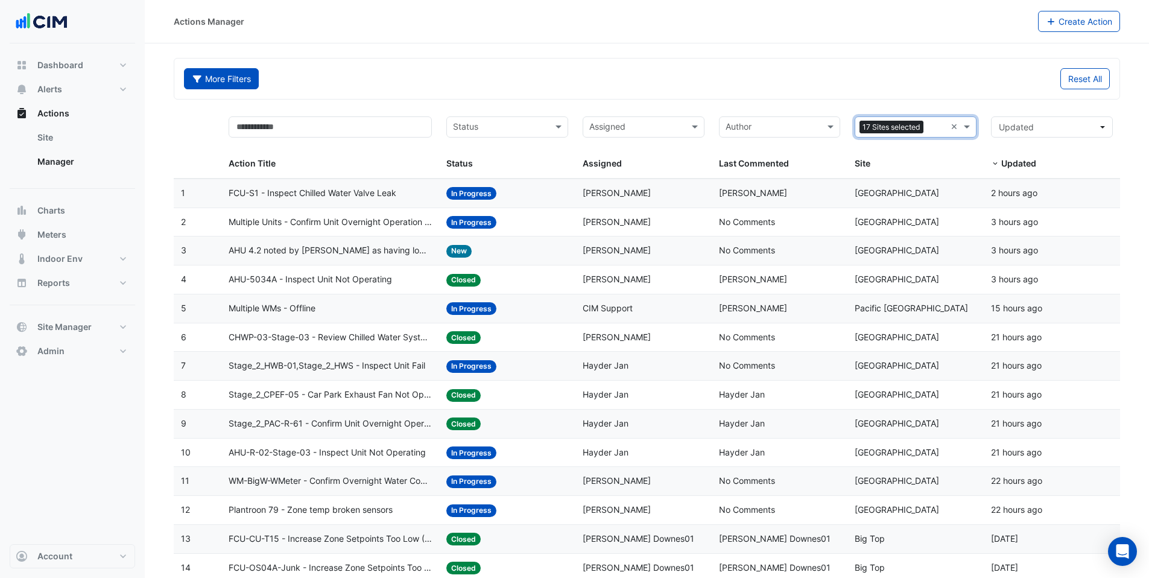  Describe the element at coordinates (186, 538) in the screenshot. I see `span: 13` at that location.